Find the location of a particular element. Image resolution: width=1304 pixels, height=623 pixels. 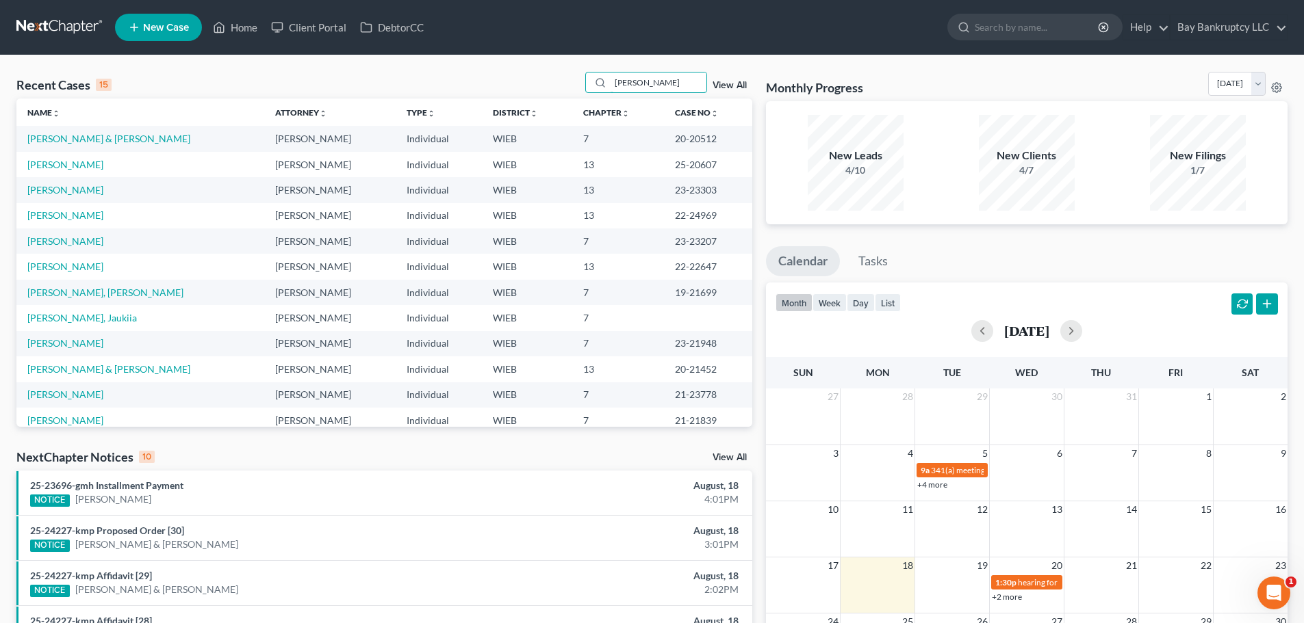

span: 3 is located at coordinates (835, 454).